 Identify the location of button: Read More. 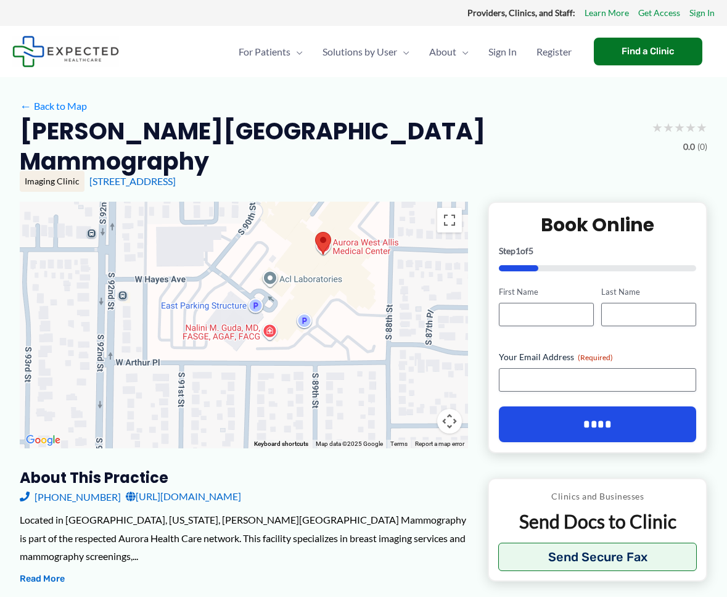
(42, 579).